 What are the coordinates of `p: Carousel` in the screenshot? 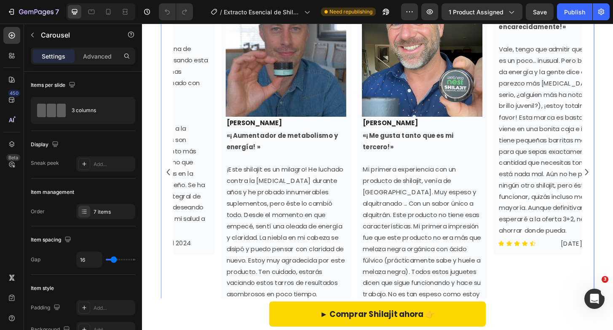 It's located at (77, 35).